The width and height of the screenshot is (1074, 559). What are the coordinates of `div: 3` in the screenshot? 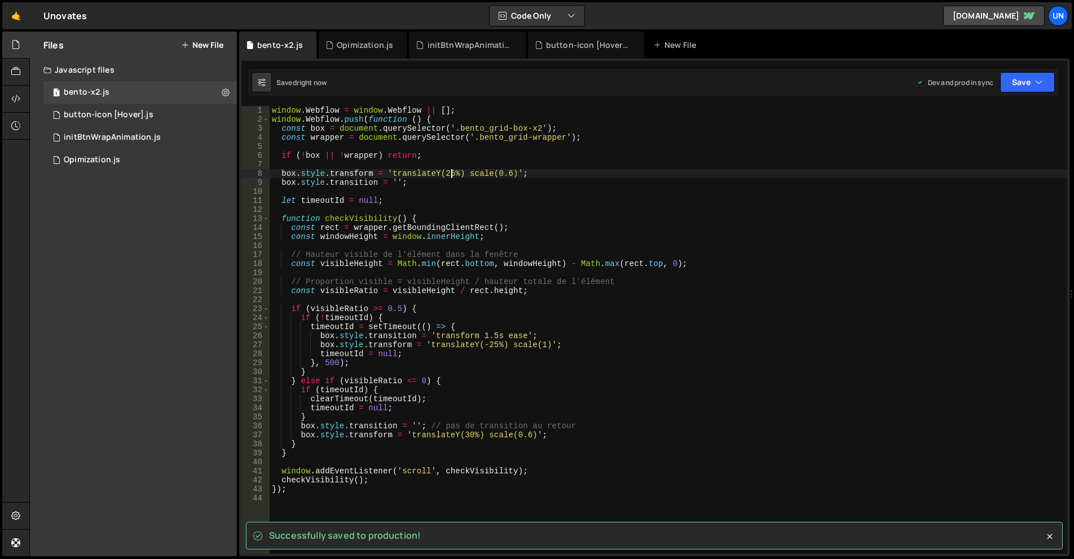 It's located at (255, 129).